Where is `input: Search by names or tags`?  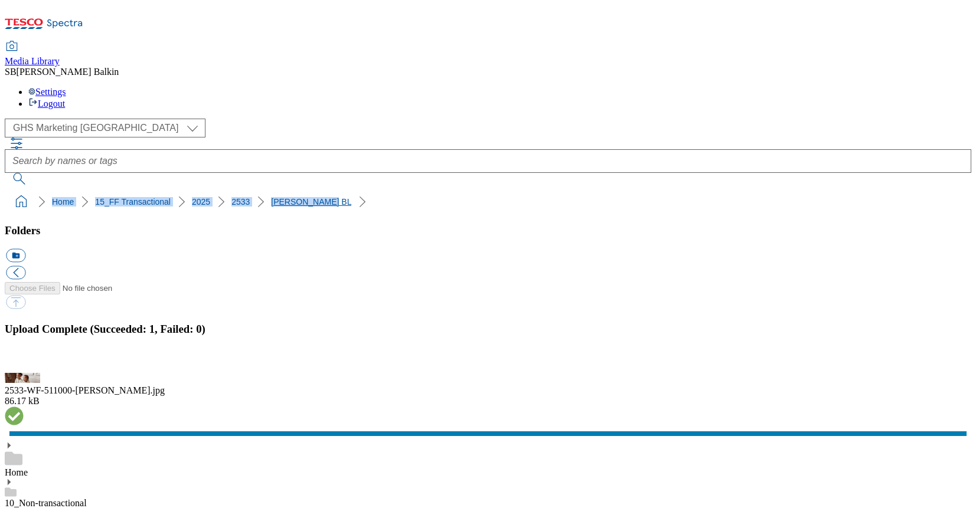
input: Search by names or tags is located at coordinates (488, 161).